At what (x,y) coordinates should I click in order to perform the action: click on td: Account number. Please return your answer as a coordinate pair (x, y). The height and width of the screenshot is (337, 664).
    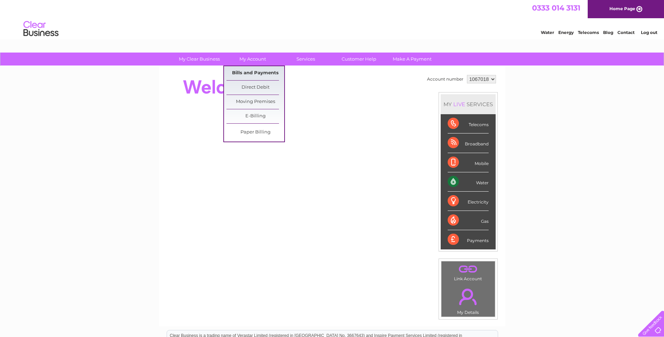
    Looking at the image, I should click on (445, 79).